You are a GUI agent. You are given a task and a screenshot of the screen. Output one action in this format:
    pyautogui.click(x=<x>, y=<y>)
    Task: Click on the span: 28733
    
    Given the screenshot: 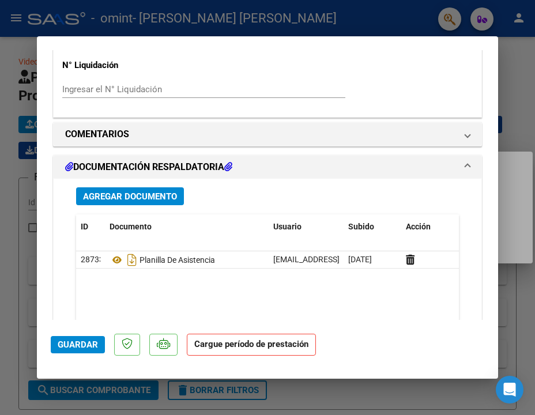 What is the action you would take?
    pyautogui.click(x=92, y=259)
    